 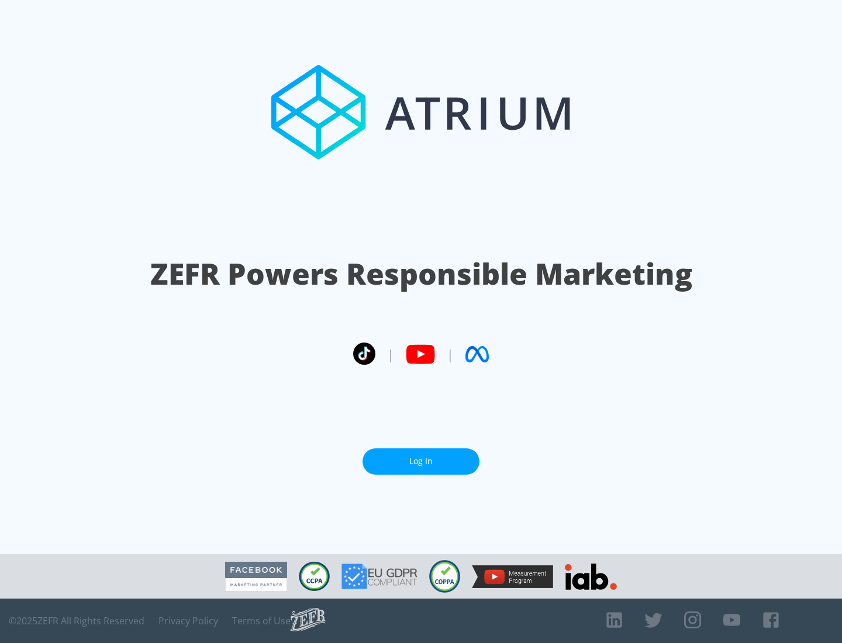 What do you see at coordinates (379, 576) in the screenshot?
I see `img: GDPR Compliant` at bounding box center [379, 576].